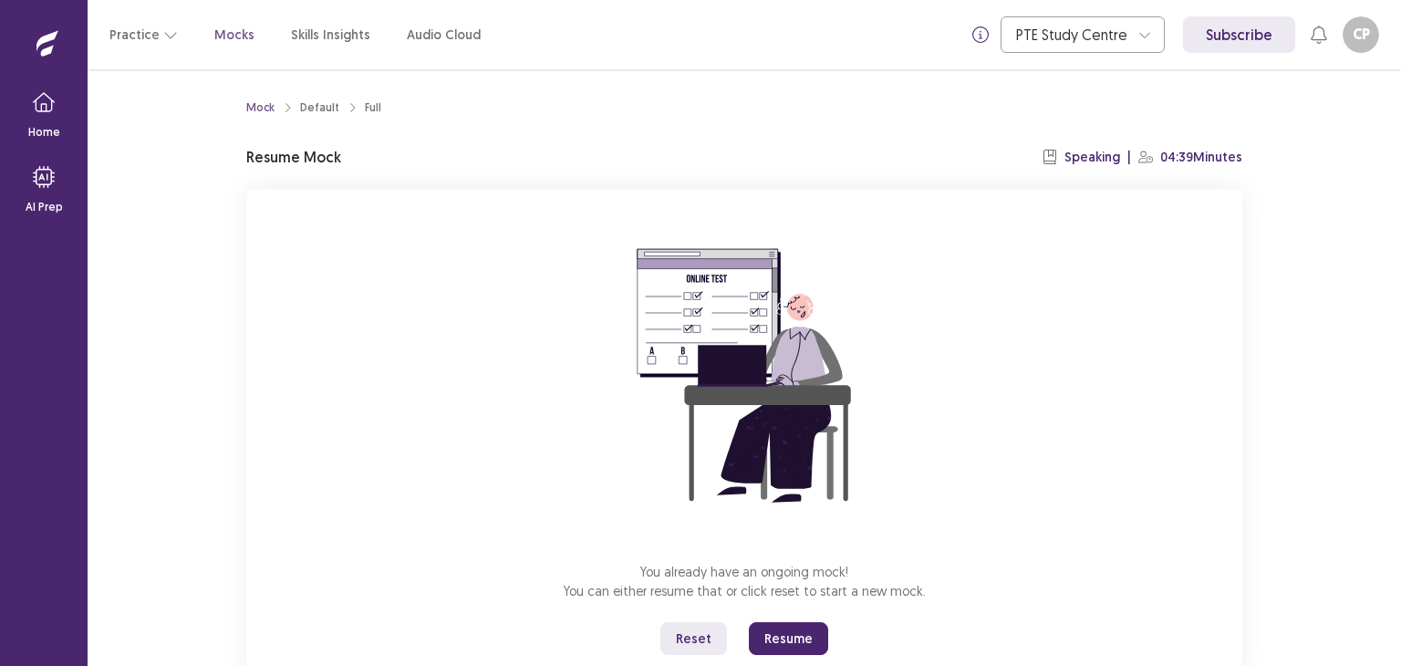 This screenshot has height=666, width=1401. What do you see at coordinates (693, 638) in the screenshot?
I see `button: Reset` at bounding box center [693, 638].